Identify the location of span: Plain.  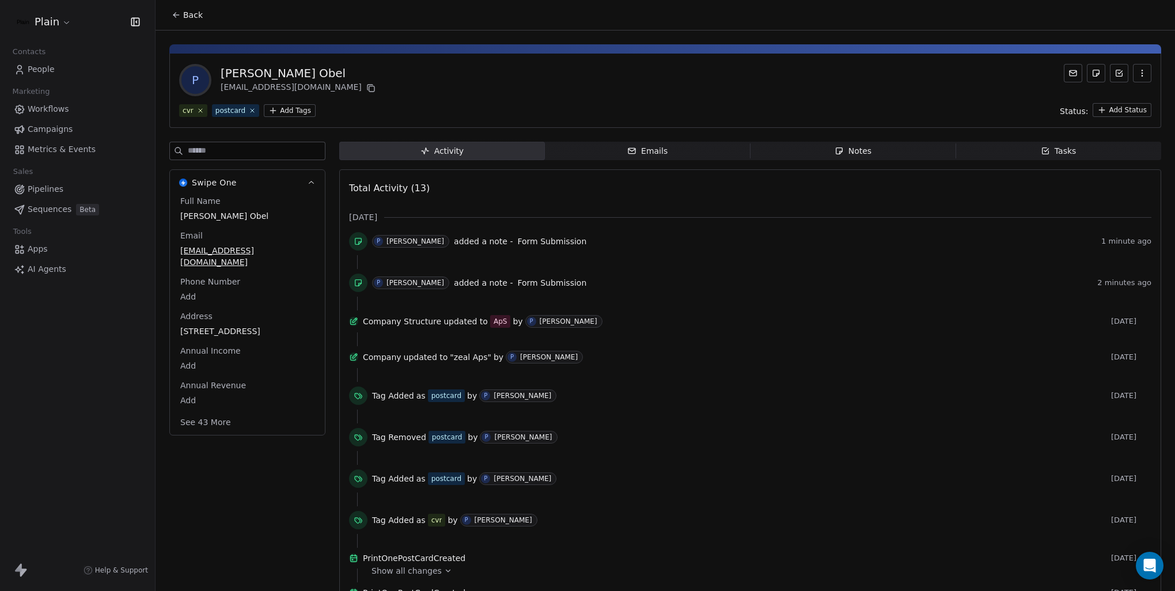
(47, 22).